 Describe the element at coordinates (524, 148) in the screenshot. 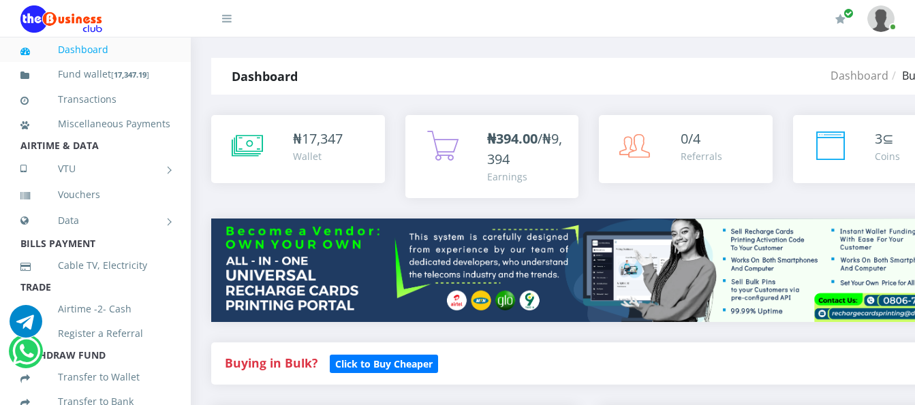

I see `span: /₦9,394` at that location.